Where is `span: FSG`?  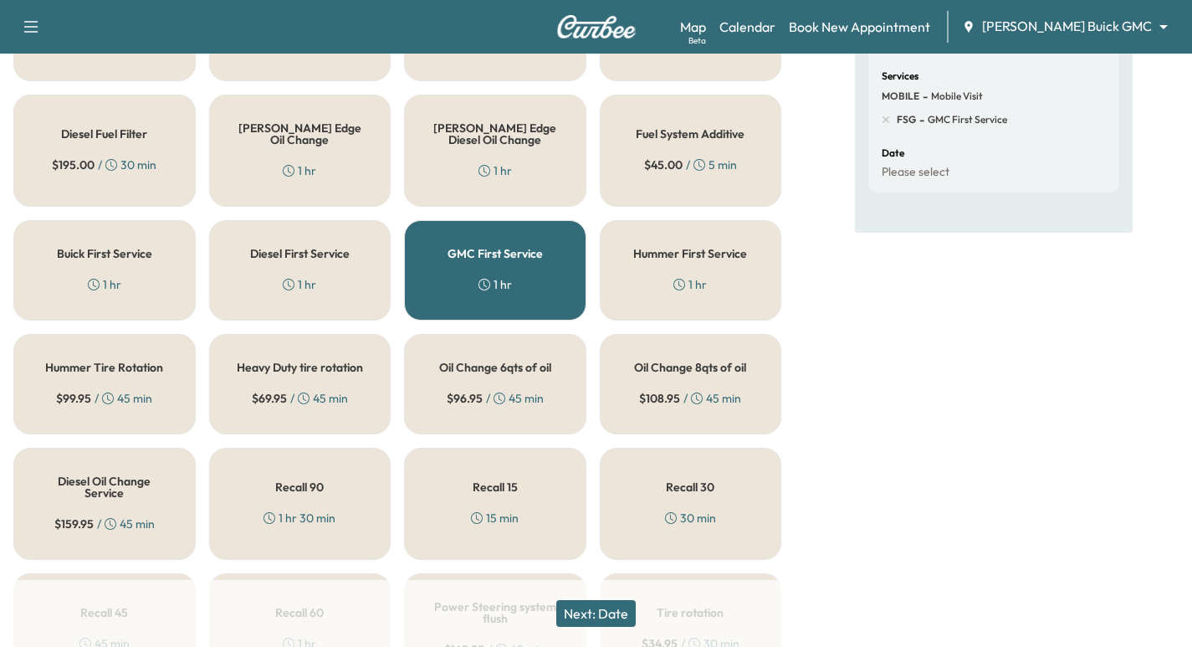 span: FSG is located at coordinates (906, 120).